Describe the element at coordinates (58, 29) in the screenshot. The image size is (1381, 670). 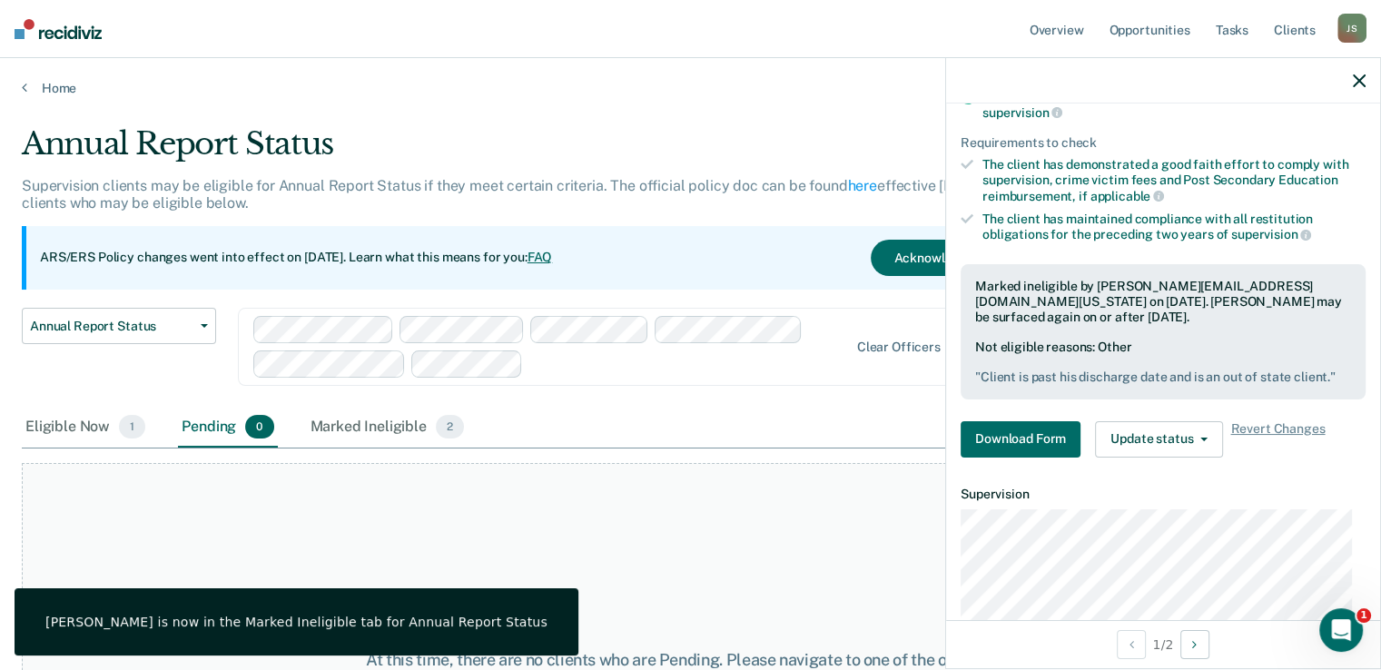
I see `img: Recidiviz` at that location.